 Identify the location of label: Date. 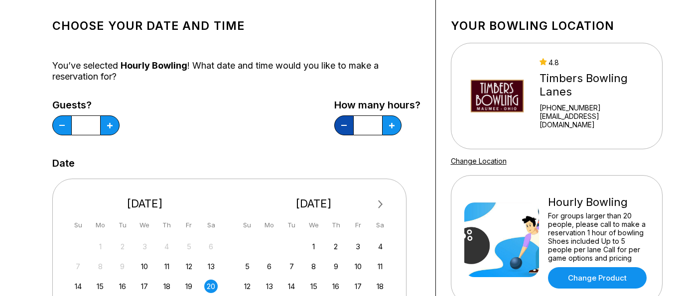
(63, 163).